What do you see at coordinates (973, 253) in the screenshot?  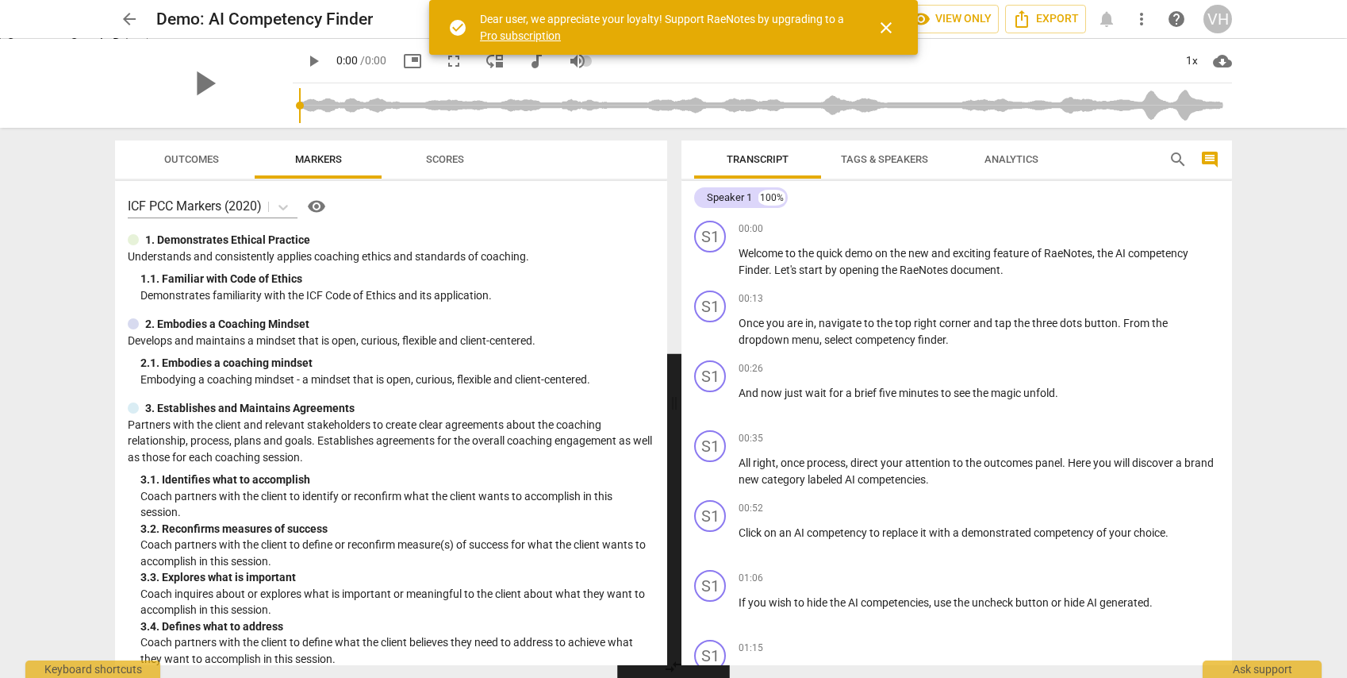 I see `span: exciting` at bounding box center [973, 253].